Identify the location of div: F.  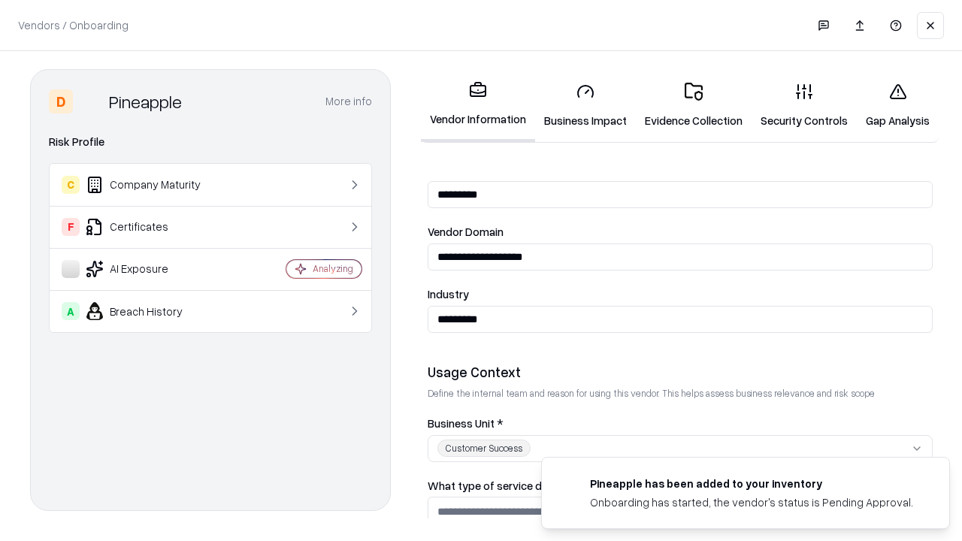
(71, 227).